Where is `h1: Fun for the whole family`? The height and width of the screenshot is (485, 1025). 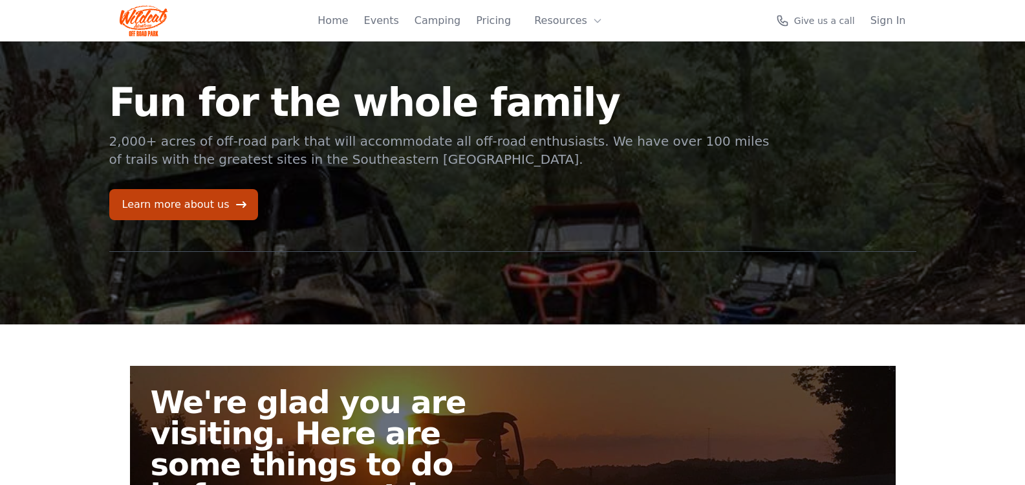
h1: Fun for the whole family is located at coordinates (441, 102).